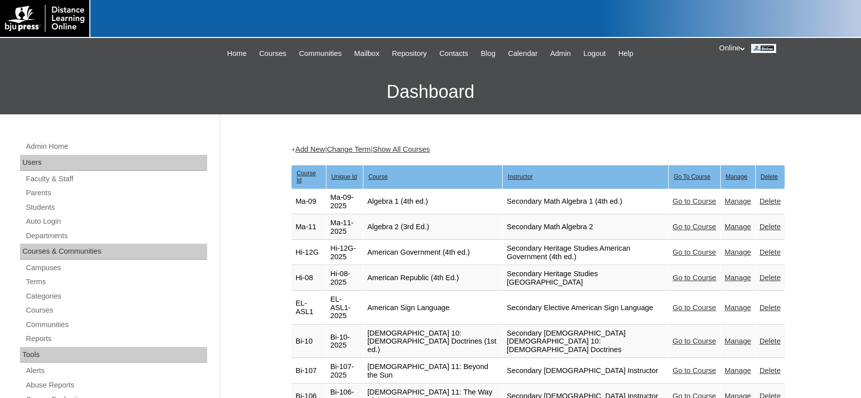  What do you see at coordinates (764, 48) in the screenshot?
I see `img: Online / Instructor` at bounding box center [764, 48].